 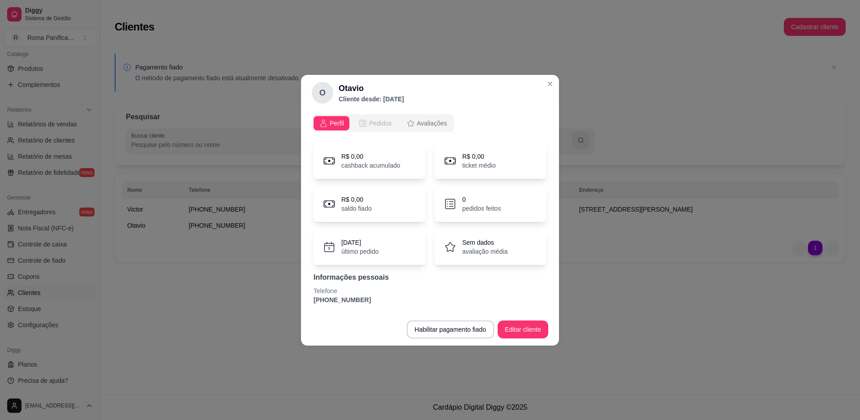 What do you see at coordinates (523, 329) in the screenshot?
I see `button: Editar cliente` at bounding box center [523, 329].